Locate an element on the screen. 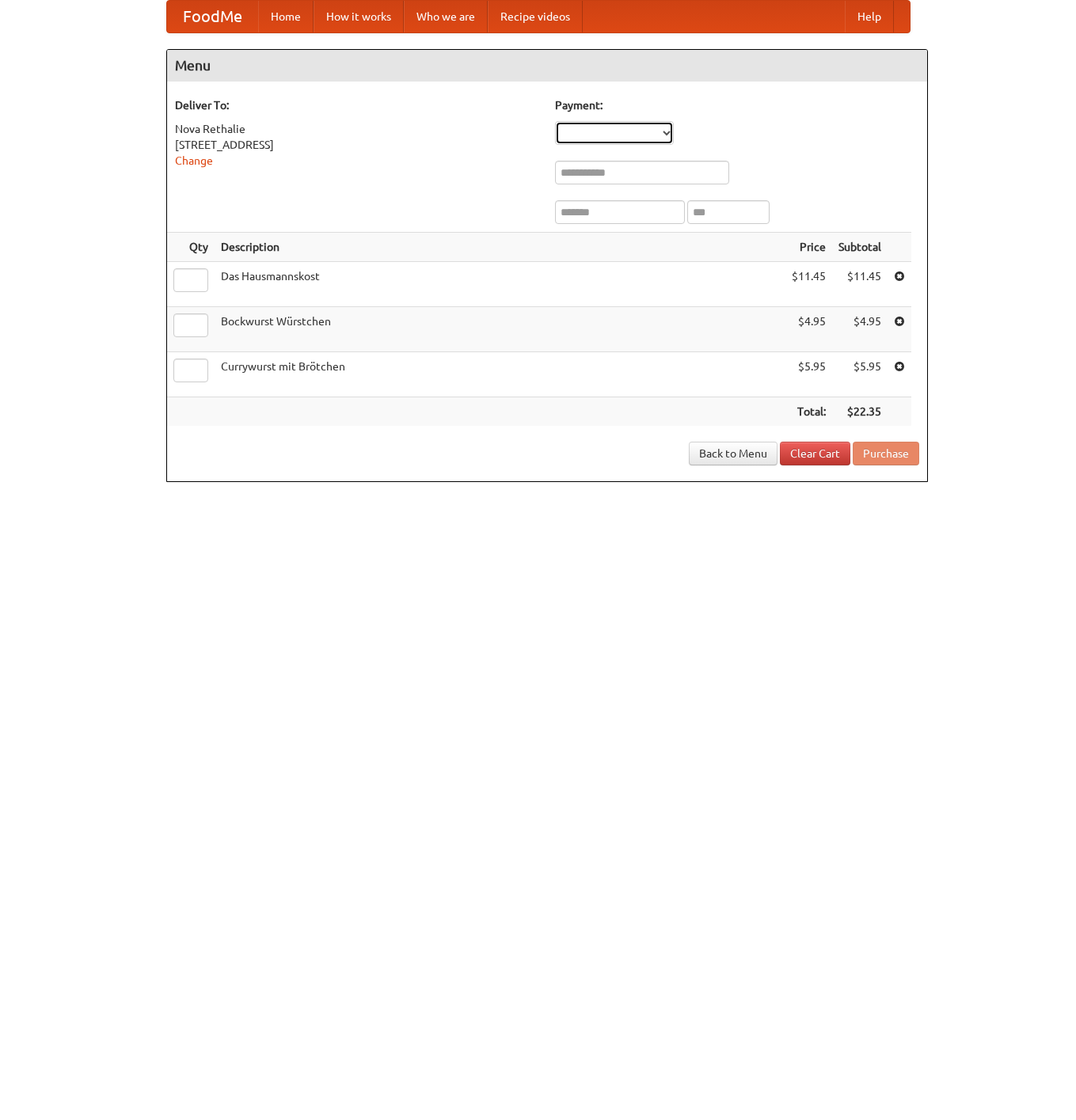  th: $22.35 is located at coordinates (860, 412).